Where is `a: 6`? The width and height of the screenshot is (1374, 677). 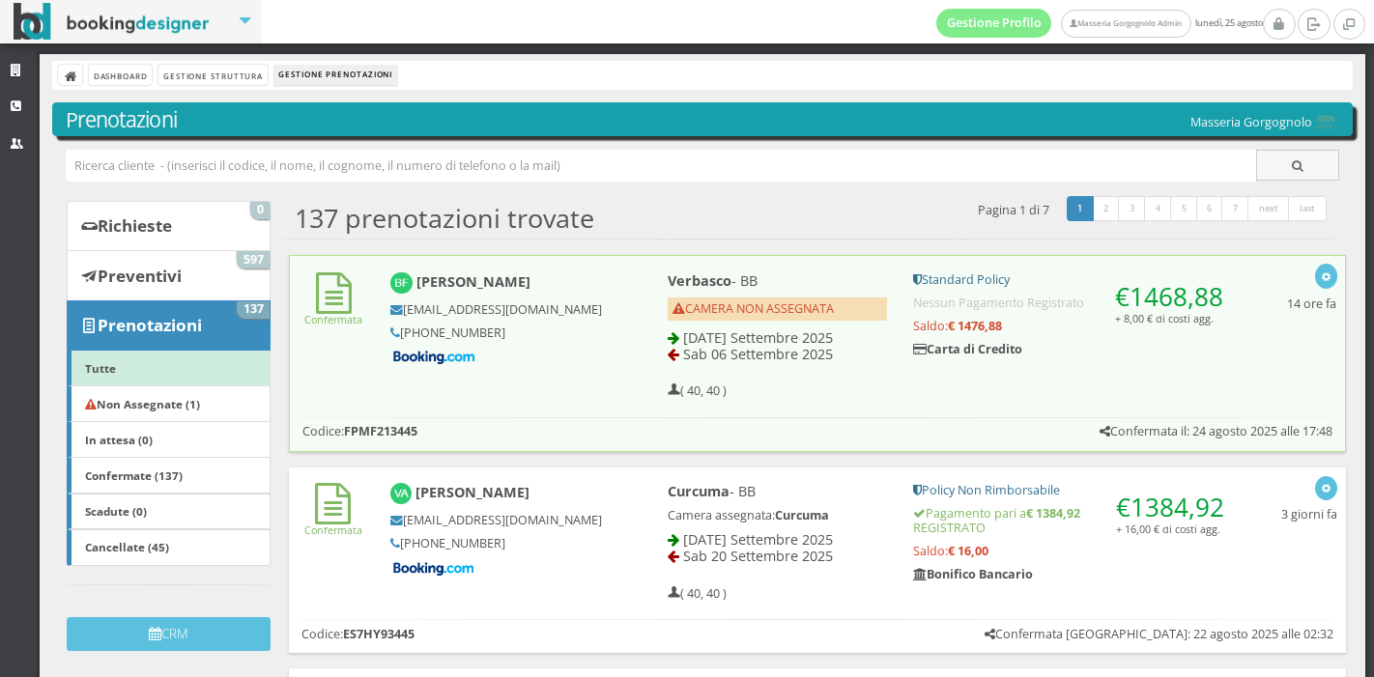 a: 6 is located at coordinates (1210, 209).